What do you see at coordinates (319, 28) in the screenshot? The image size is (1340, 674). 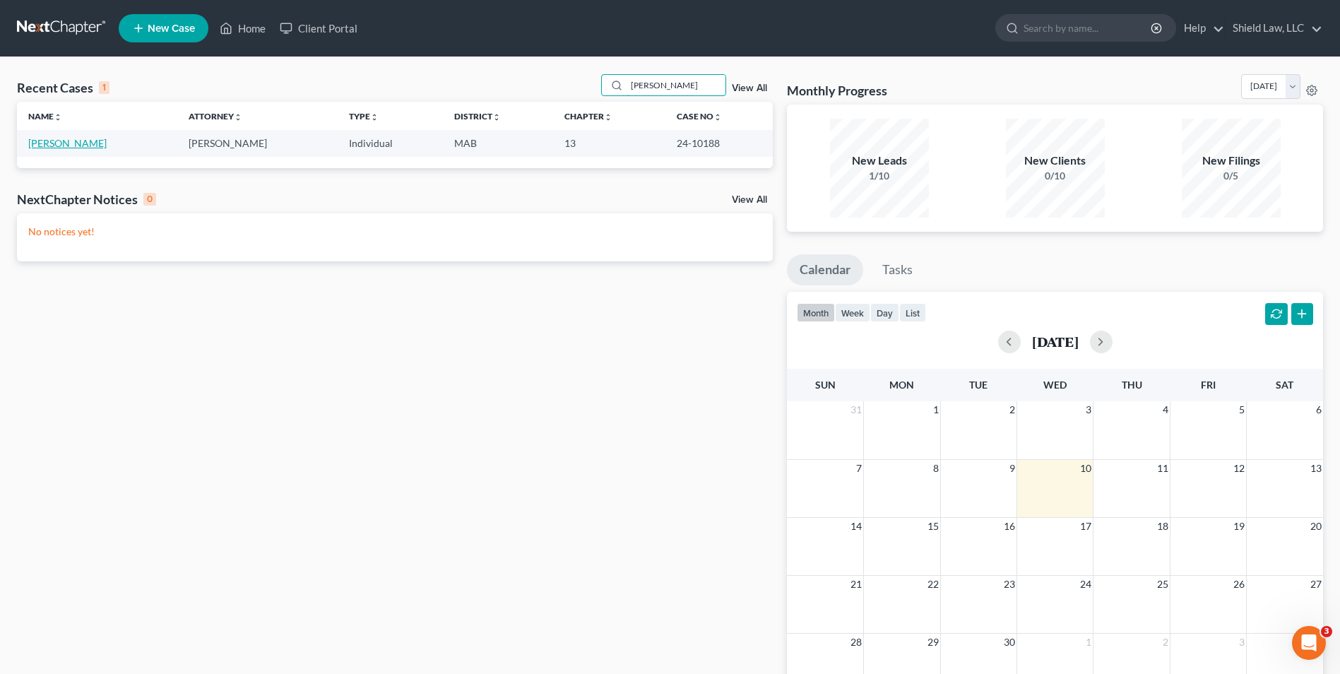 I see `a: Client Portal` at bounding box center [319, 28].